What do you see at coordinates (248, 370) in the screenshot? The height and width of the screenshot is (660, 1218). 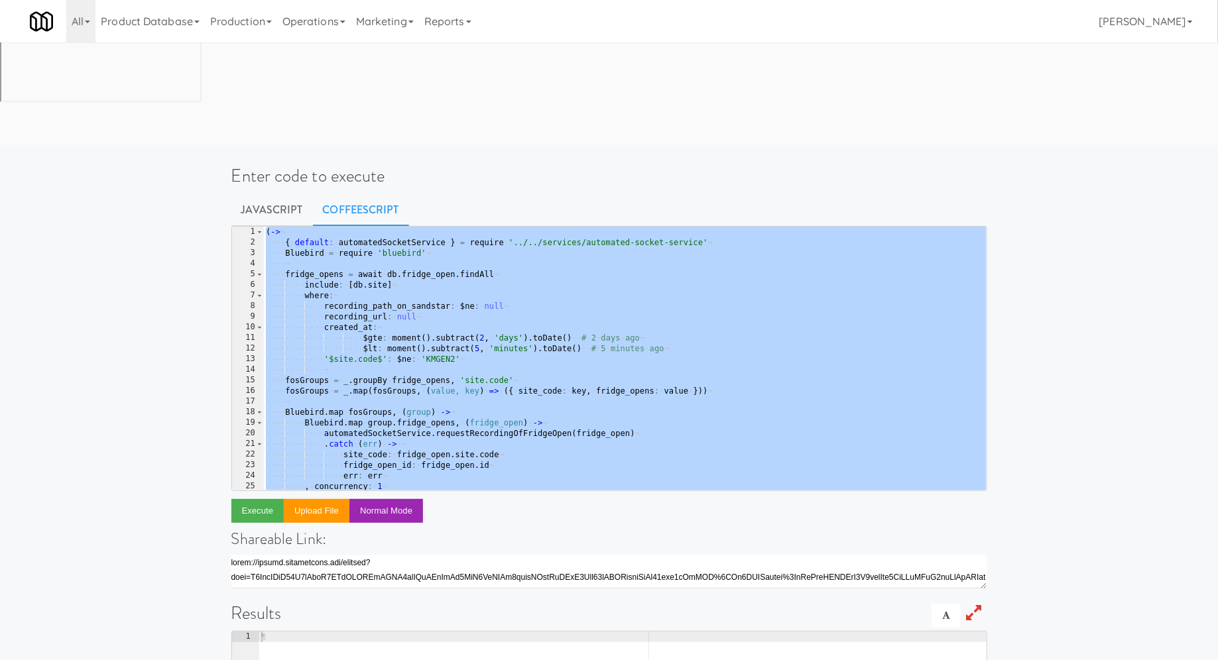 I see `div: 14` at bounding box center [248, 370].